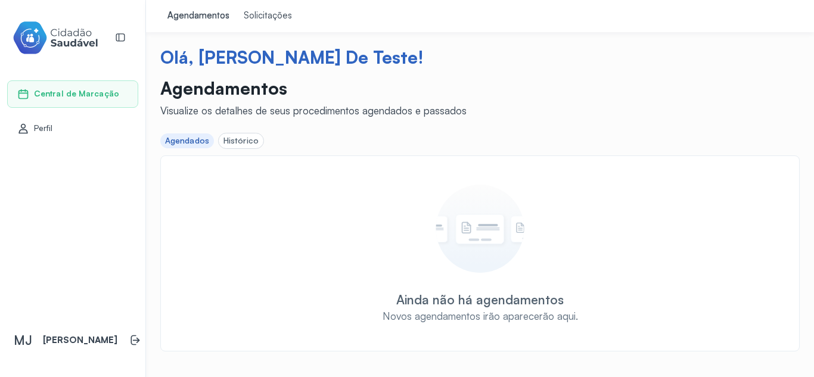  What do you see at coordinates (198, 16) in the screenshot?
I see `div: Agendamentos` at bounding box center [198, 16].